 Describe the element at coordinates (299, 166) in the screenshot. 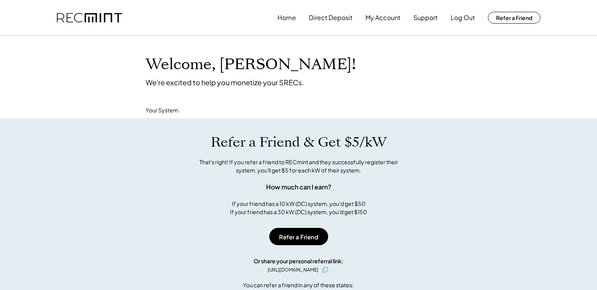

I see `div: That's right! If you refer a friend to RECmint and they successfully register their system, you'l...` at that location.